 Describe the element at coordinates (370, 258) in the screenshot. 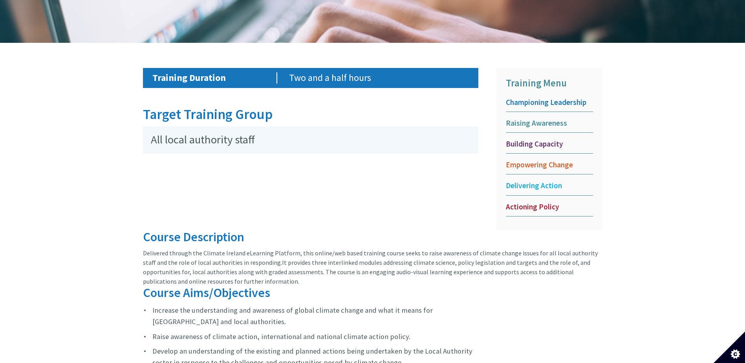

I see `font: Delivered through the Climate Ireland eLearning Platform, this online/web based training course s...` at that location.